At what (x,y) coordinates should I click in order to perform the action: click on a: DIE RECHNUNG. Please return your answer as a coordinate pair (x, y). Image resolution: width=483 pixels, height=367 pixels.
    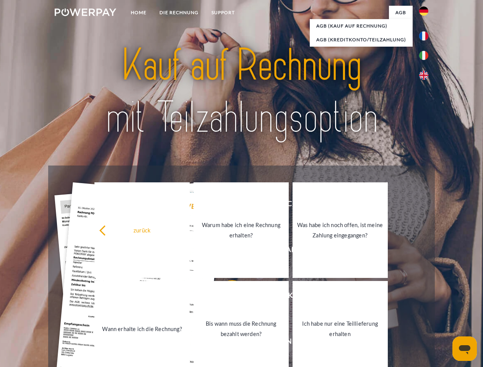
    Looking at the image, I should click on (179, 13).